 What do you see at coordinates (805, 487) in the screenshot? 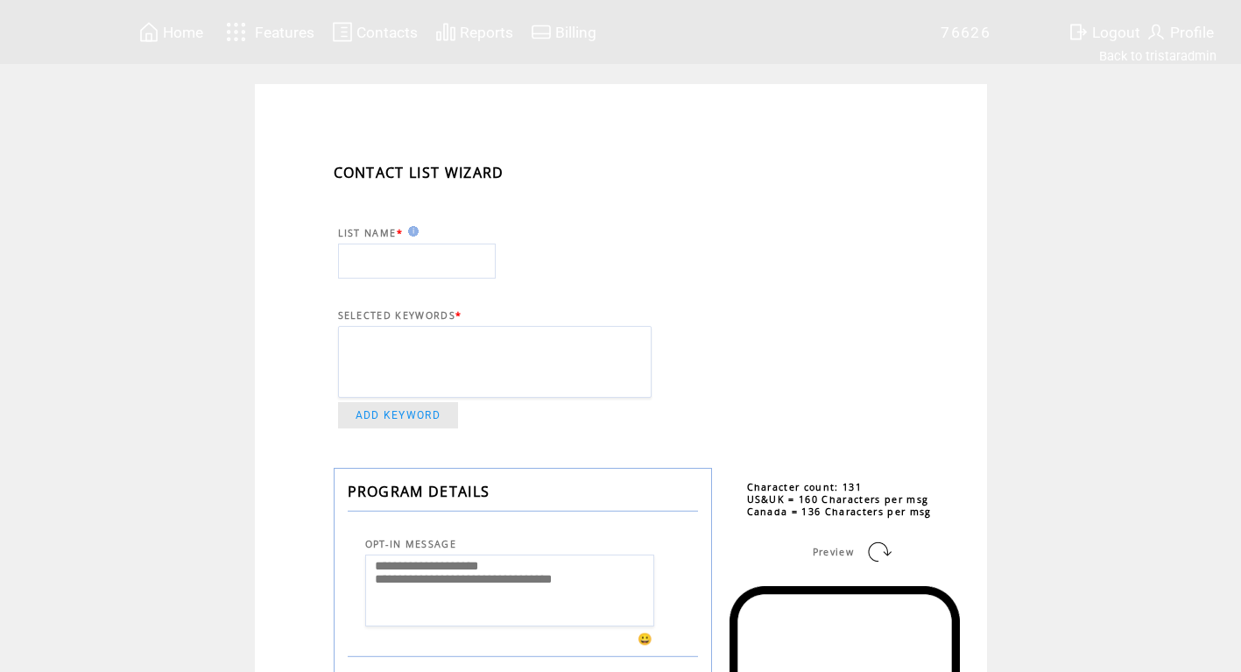
I see `span: Character count: 131` at bounding box center [805, 487].